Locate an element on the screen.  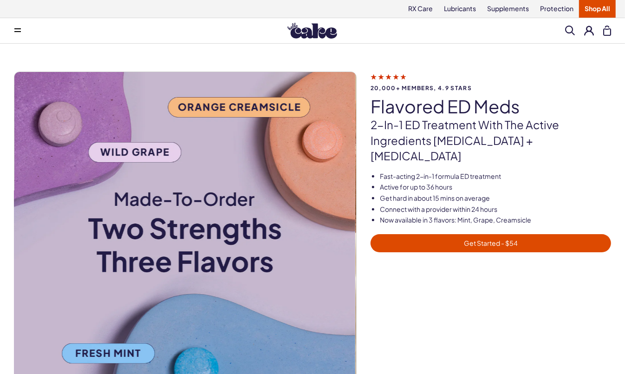
li: Connect with a provider within 24 hours is located at coordinates (495, 209).